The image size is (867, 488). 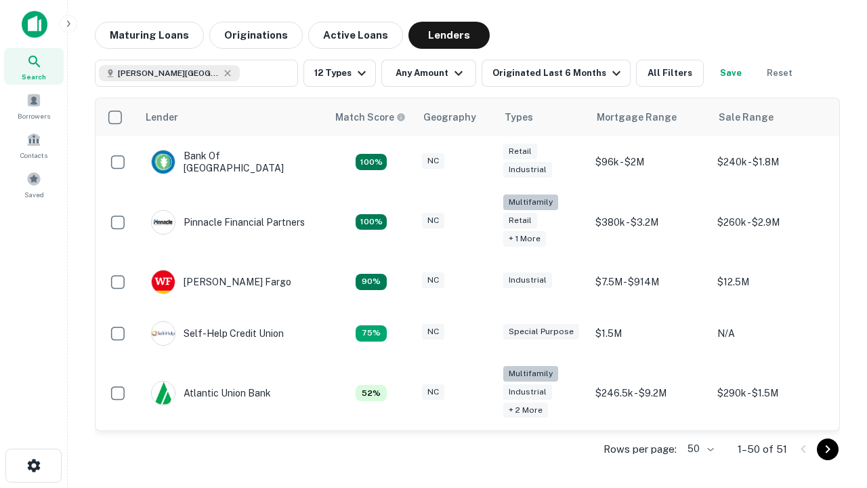 What do you see at coordinates (556, 73) in the screenshot?
I see `button: Originated Last 6 Months` at bounding box center [556, 73].